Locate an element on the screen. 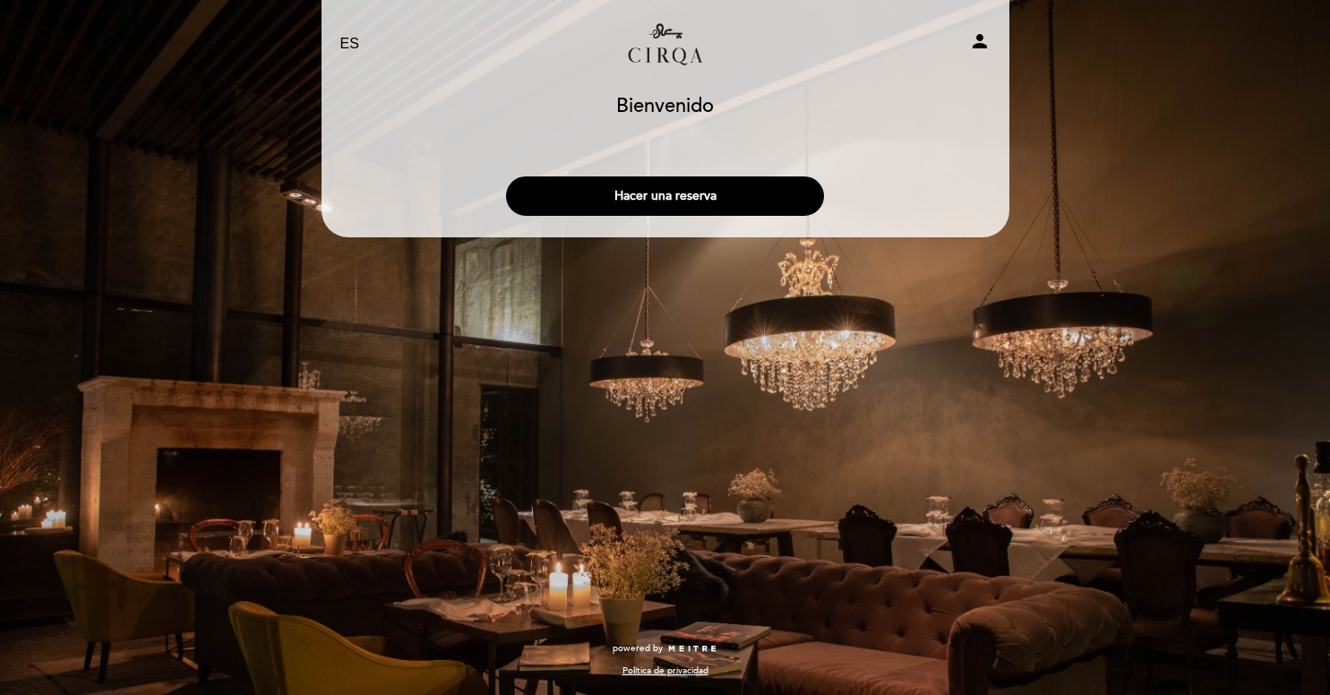 The width and height of the screenshot is (1330, 695). button: person is located at coordinates (980, 44).